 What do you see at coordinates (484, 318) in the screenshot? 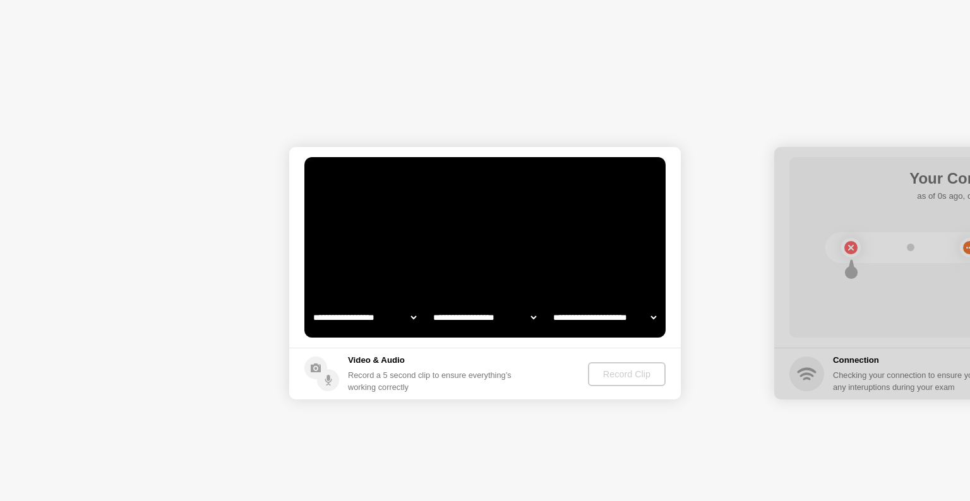
I see `select: Available speakers` at bounding box center [484, 318].